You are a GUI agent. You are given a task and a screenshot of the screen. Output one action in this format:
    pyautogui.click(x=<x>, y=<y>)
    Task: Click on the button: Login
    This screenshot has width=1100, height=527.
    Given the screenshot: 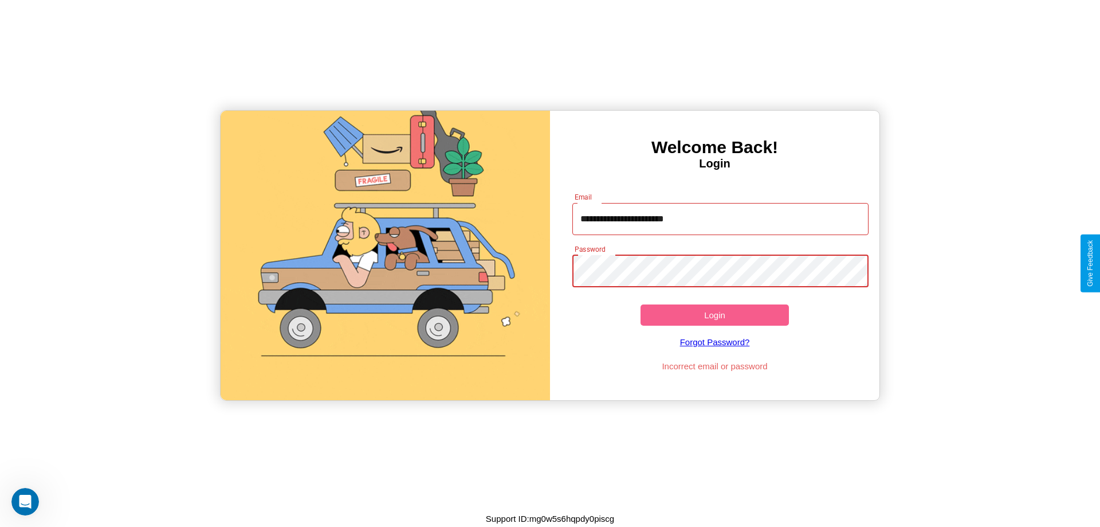 What is the action you would take?
    pyautogui.click(x=714, y=315)
    